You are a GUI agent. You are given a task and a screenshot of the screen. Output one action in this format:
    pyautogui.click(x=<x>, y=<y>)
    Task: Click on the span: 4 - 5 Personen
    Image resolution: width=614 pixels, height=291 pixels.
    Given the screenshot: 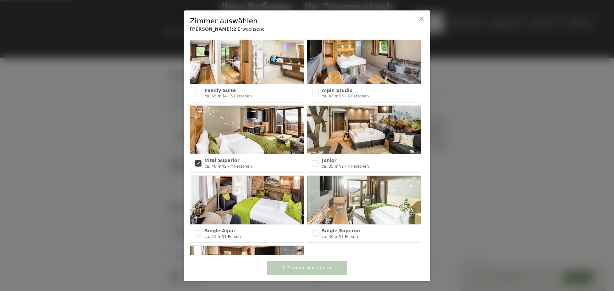 What is the action you would take?
    pyautogui.click(x=238, y=96)
    